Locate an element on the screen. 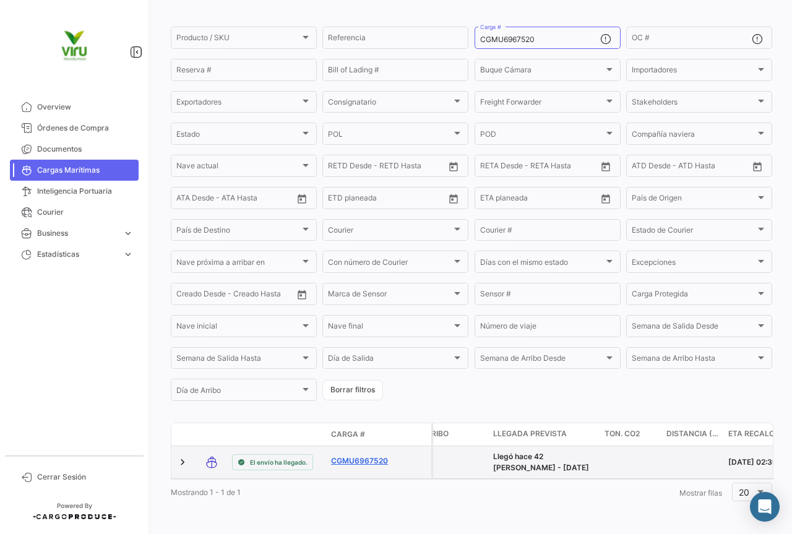 The height and width of the screenshot is (534, 792). datatable-header-cell: Póliza is located at coordinates (416, 434).